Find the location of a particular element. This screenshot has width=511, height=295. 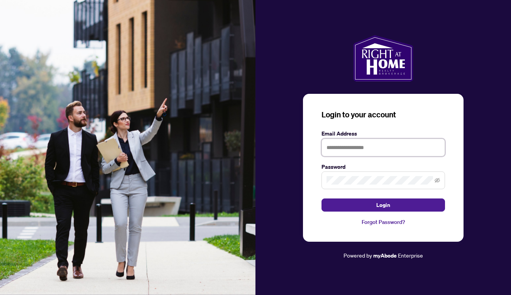

button: Login is located at coordinates (383, 205).